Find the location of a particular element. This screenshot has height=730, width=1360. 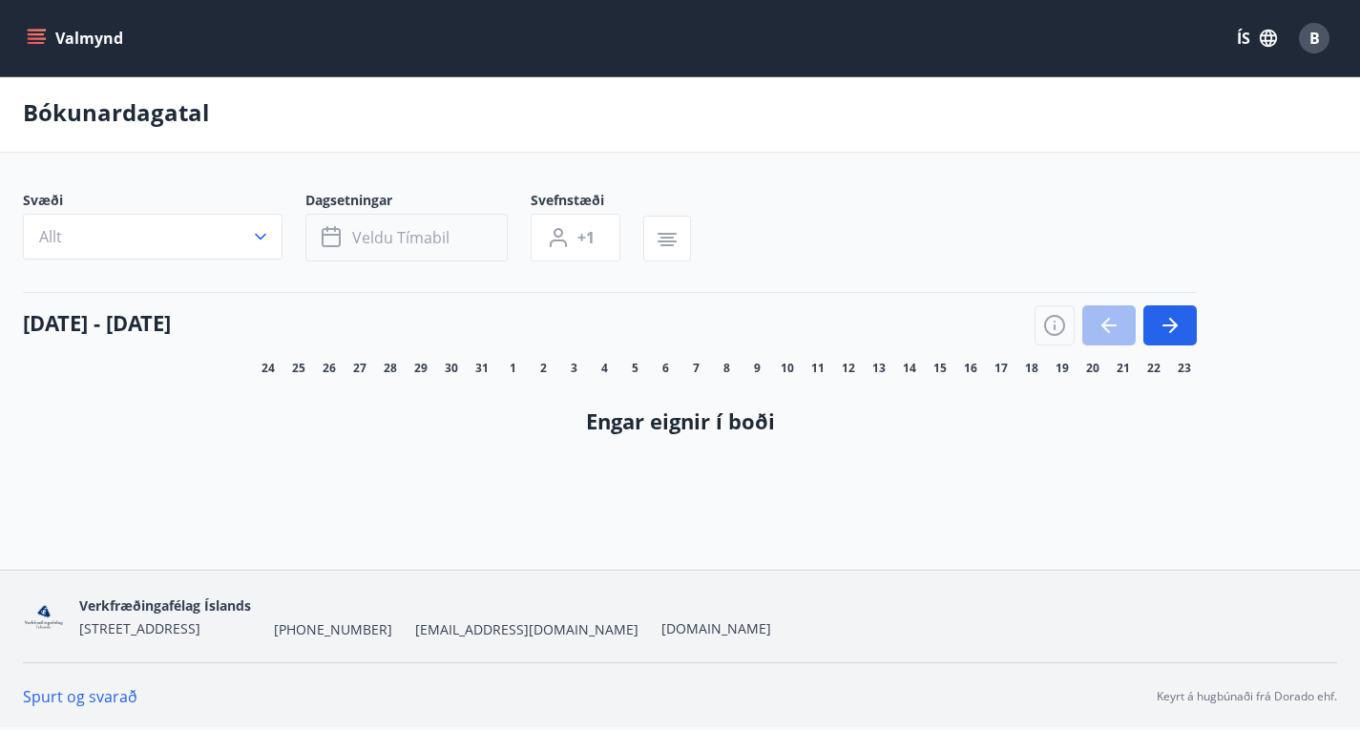

span: 18 is located at coordinates (1032, 368).